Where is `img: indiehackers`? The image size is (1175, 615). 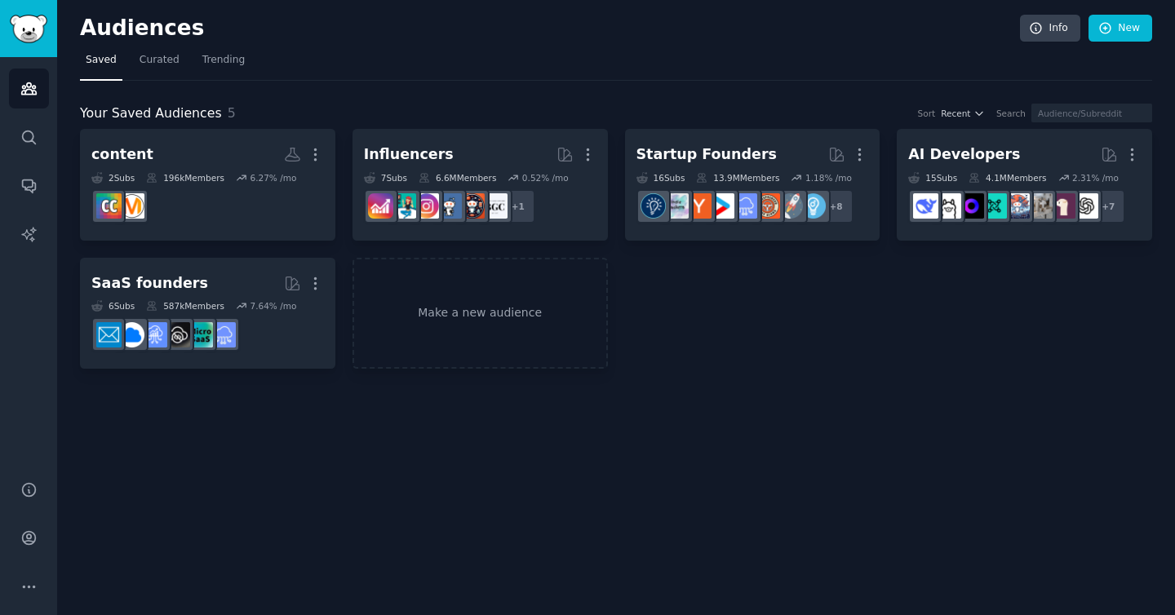 img: indiehackers is located at coordinates (675, 206).